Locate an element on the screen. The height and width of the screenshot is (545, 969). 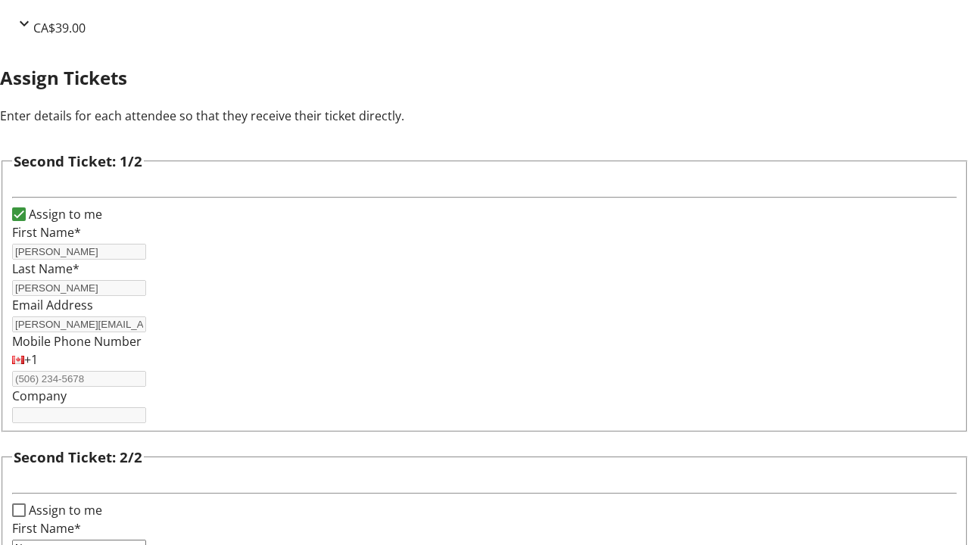
label: Company is located at coordinates (39, 396).